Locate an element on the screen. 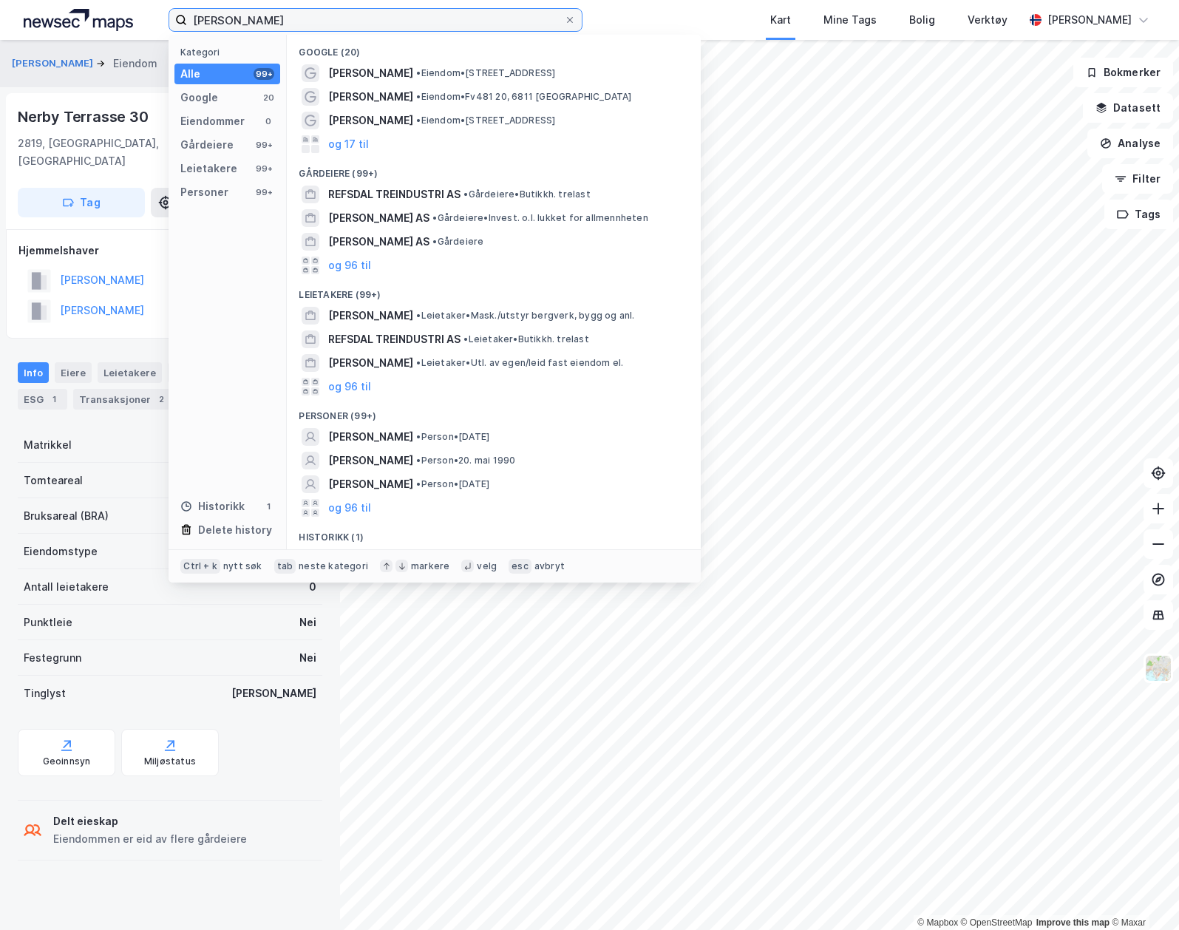  img: logo.a4113a55bc3d86da70a041830d287a7e.svg is located at coordinates (78, 20).